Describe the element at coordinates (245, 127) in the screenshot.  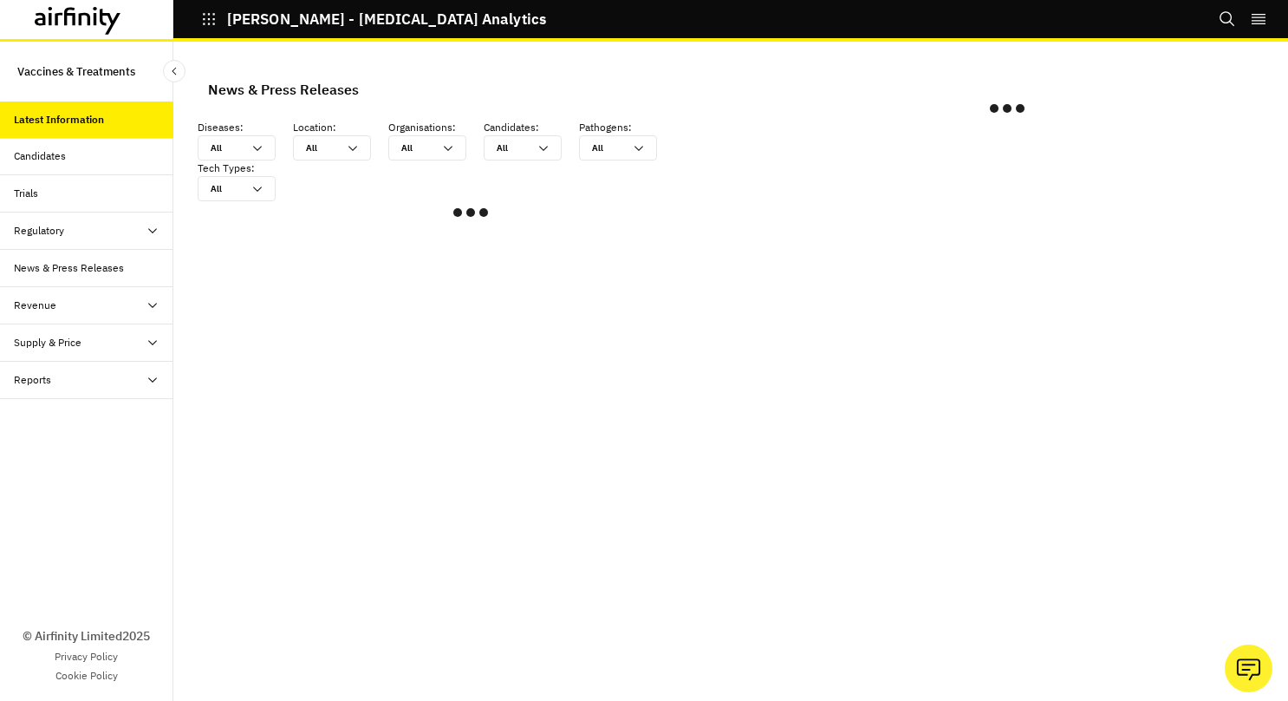
I see `p: Diseases :` at that location.